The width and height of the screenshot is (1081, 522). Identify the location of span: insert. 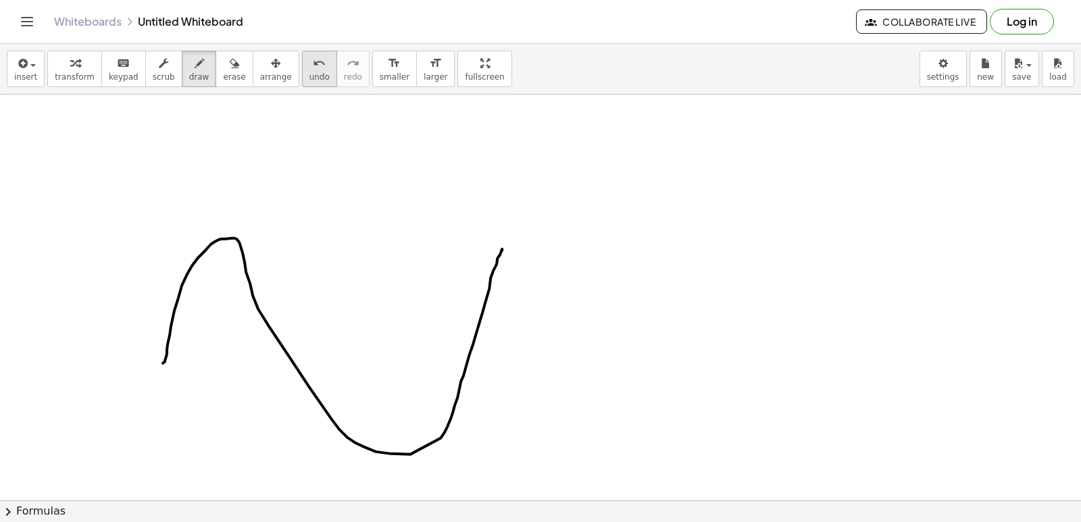
(26, 77).